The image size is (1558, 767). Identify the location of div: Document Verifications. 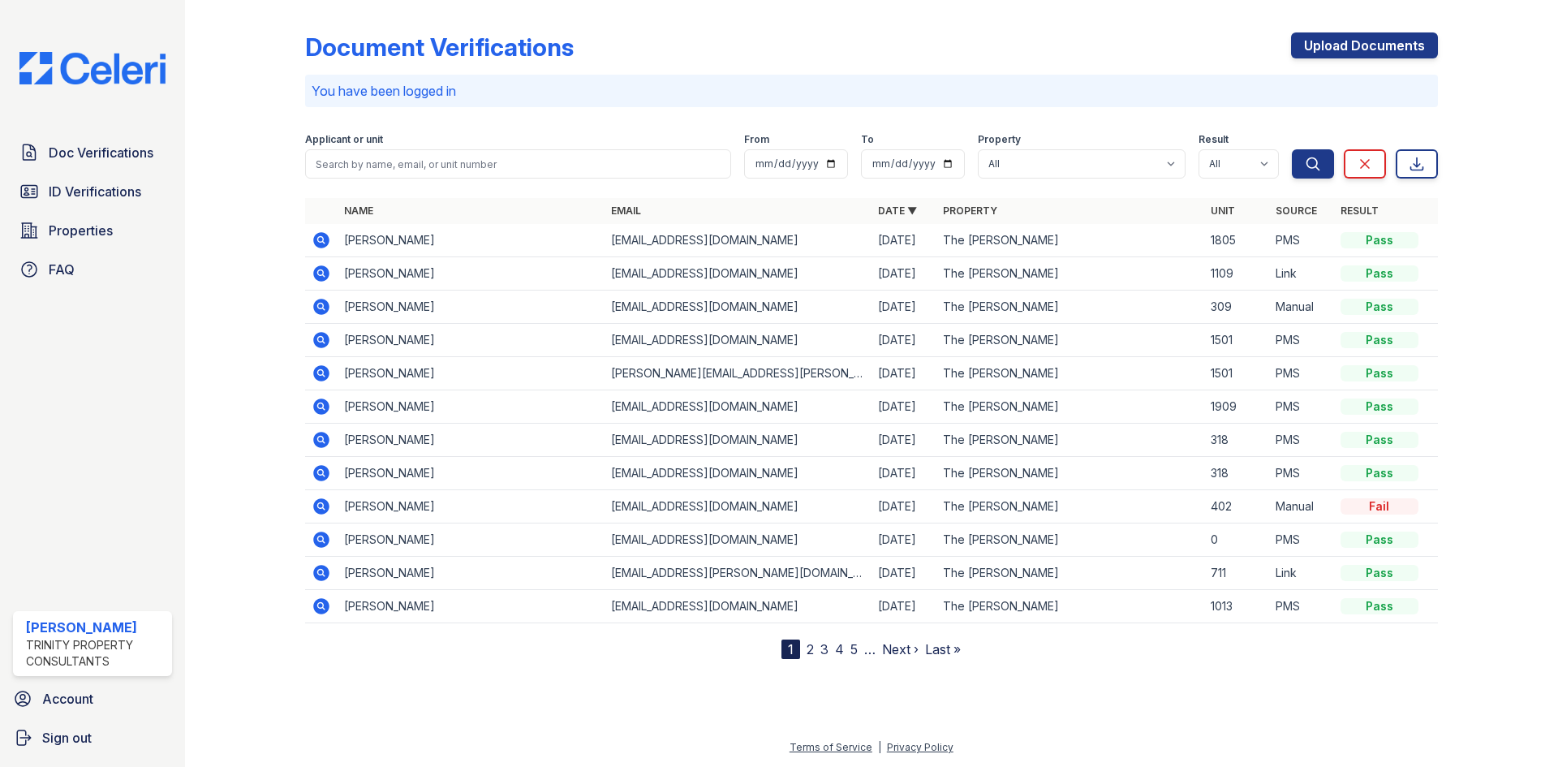
(439, 47).